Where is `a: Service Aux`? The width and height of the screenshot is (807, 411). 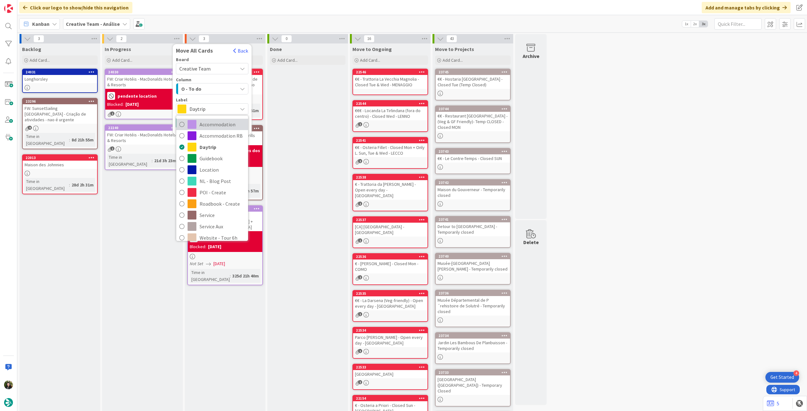
a: Service Aux is located at coordinates (212, 227).